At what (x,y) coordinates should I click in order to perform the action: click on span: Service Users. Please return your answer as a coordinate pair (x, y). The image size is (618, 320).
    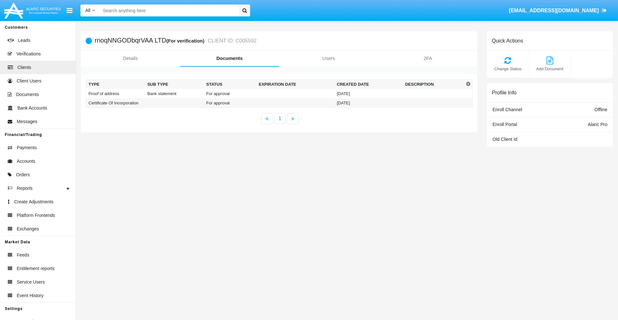
    Looking at the image, I should click on (31, 282).